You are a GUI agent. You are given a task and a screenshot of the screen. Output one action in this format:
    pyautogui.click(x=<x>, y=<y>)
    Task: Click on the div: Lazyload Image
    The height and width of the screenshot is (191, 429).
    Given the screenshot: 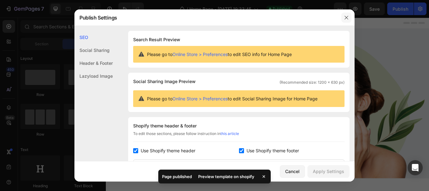 What is the action you would take?
    pyautogui.click(x=94, y=76)
    